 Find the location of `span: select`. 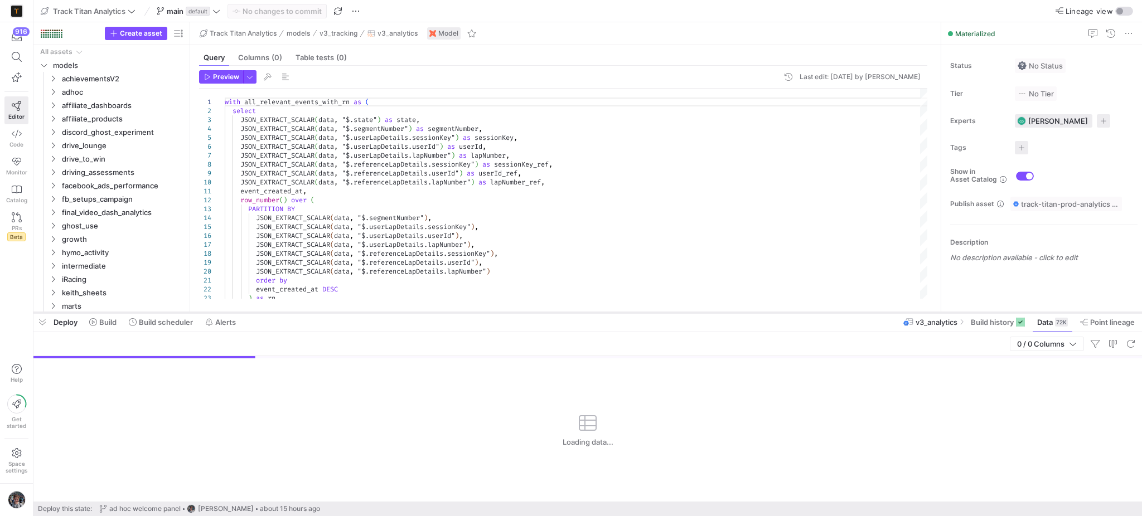

span: select is located at coordinates (244, 111).